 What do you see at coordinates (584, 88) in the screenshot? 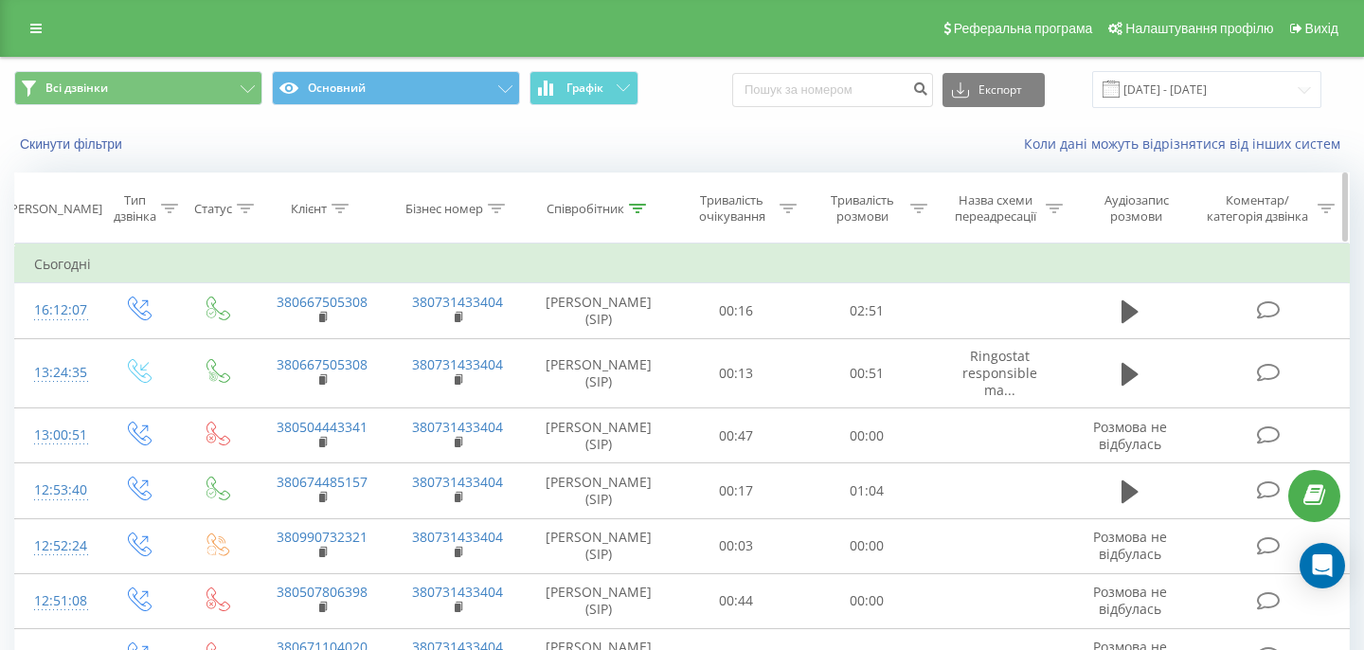
I see `span: Графік` at bounding box center [584, 88].